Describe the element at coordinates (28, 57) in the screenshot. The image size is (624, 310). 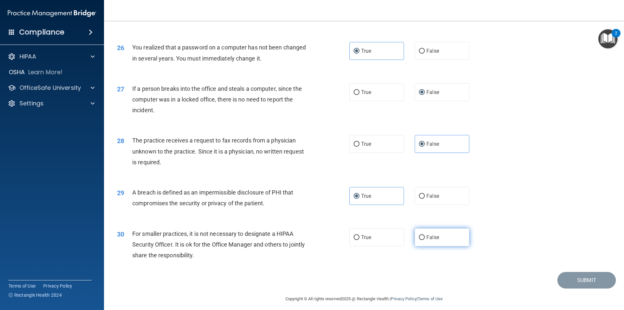
I see `p: HIPAA` at that location.